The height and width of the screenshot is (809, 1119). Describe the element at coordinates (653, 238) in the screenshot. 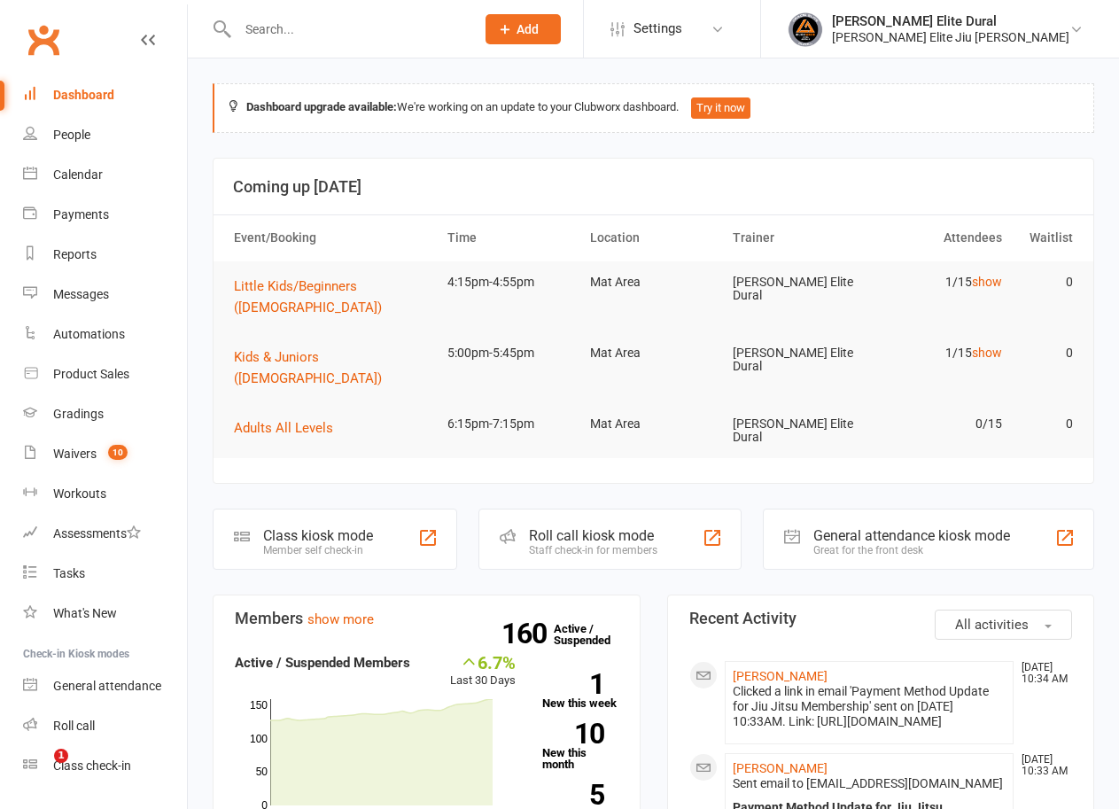

I see `th: Location` at that location.